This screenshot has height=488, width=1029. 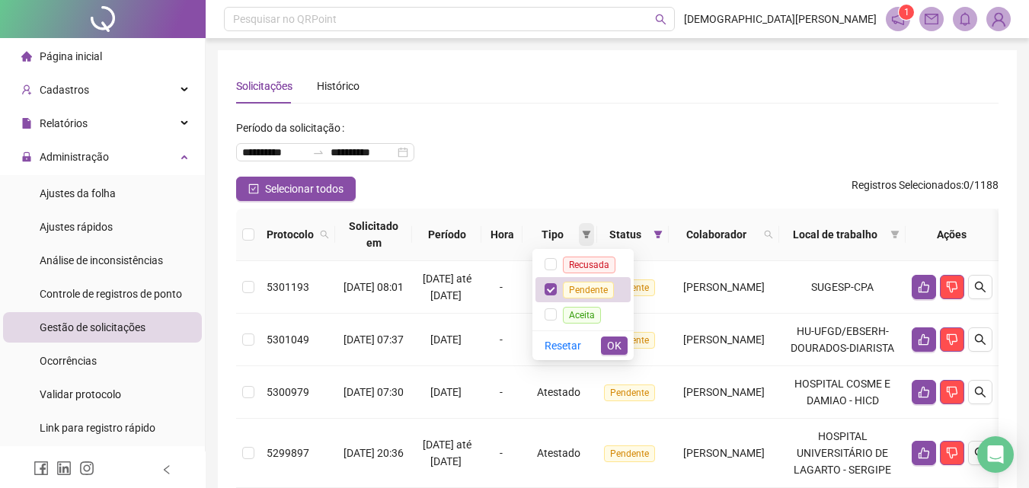 I want to click on span: swap-right, so click(x=318, y=152).